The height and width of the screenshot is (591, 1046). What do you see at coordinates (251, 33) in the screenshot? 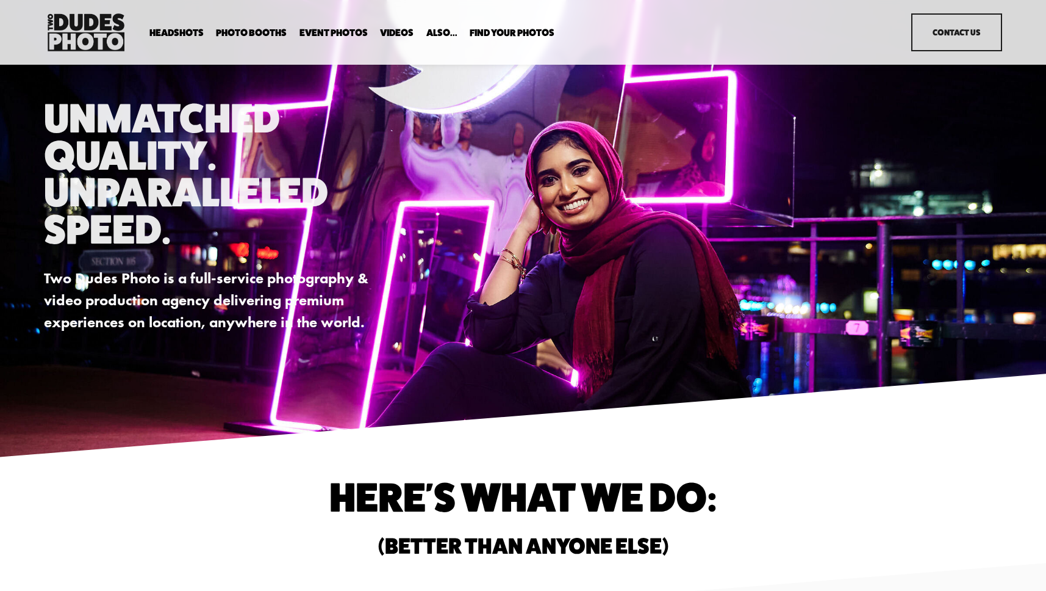
I see `span: Photo Booths` at bounding box center [251, 33].